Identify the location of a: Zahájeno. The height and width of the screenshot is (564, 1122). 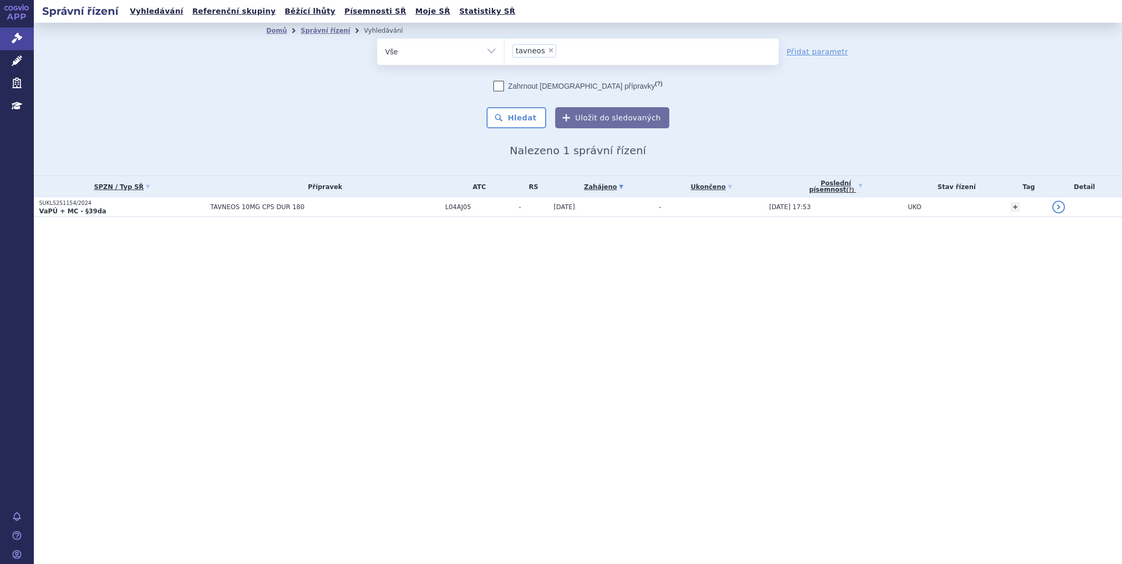
(604, 187).